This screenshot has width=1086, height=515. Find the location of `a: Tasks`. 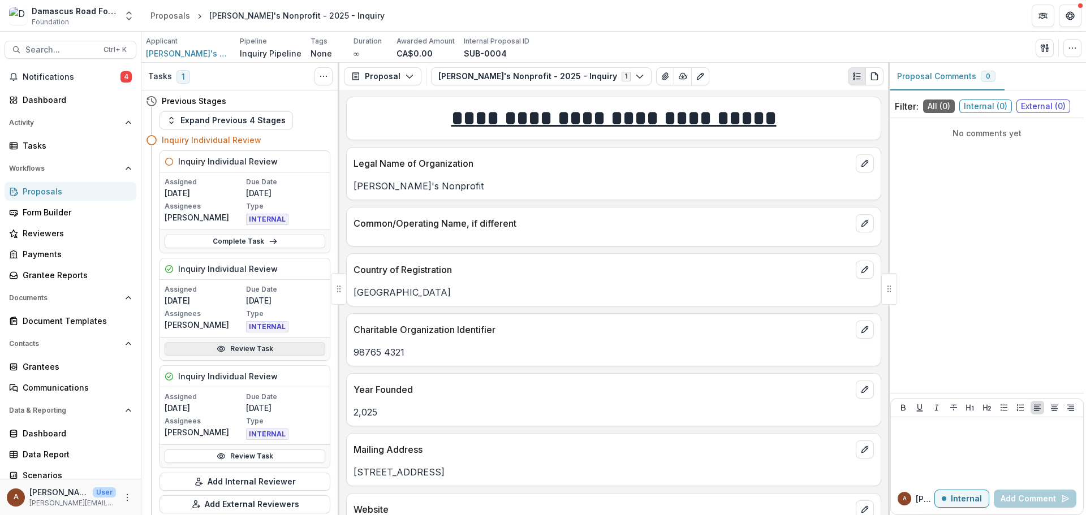

a: Tasks is located at coordinates (70, 145).